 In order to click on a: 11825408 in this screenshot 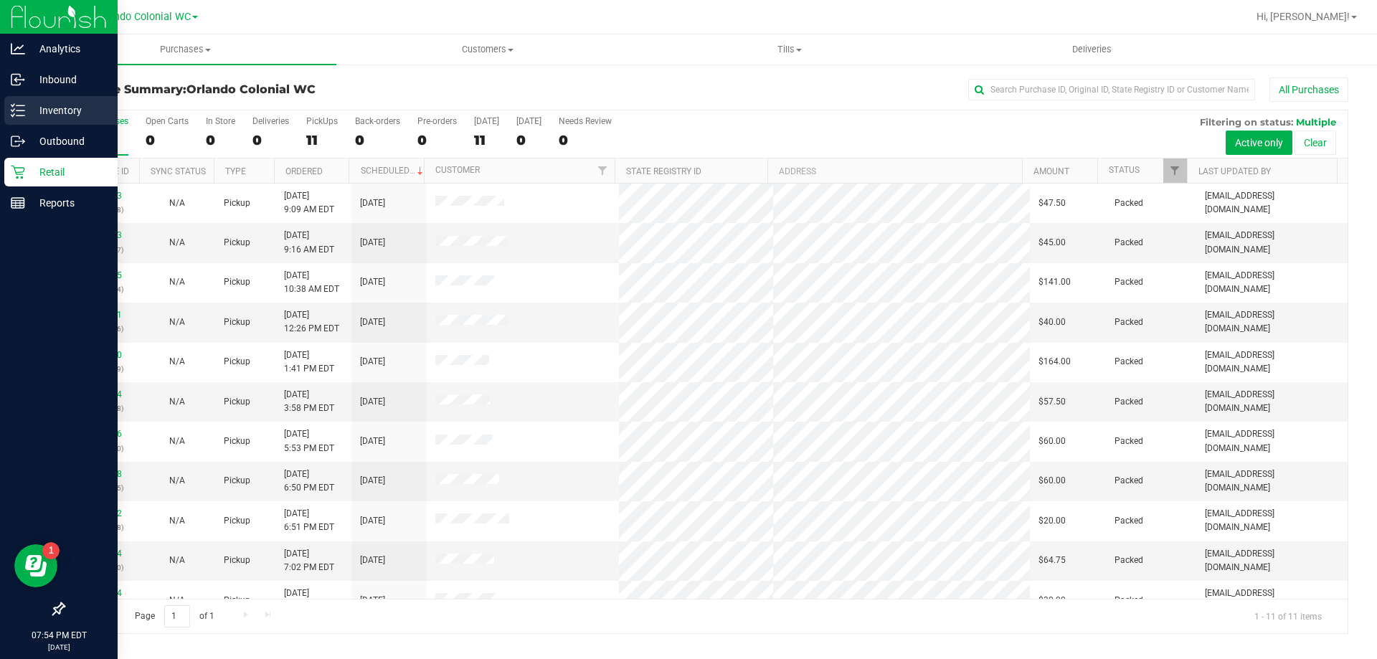, I will do `click(102, 474)`.